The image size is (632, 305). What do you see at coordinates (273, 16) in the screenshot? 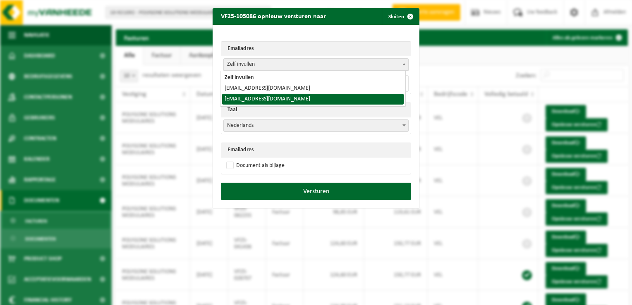
I see `h2: VF25-105086 opnieuw versturen naar` at bounding box center [273, 16].